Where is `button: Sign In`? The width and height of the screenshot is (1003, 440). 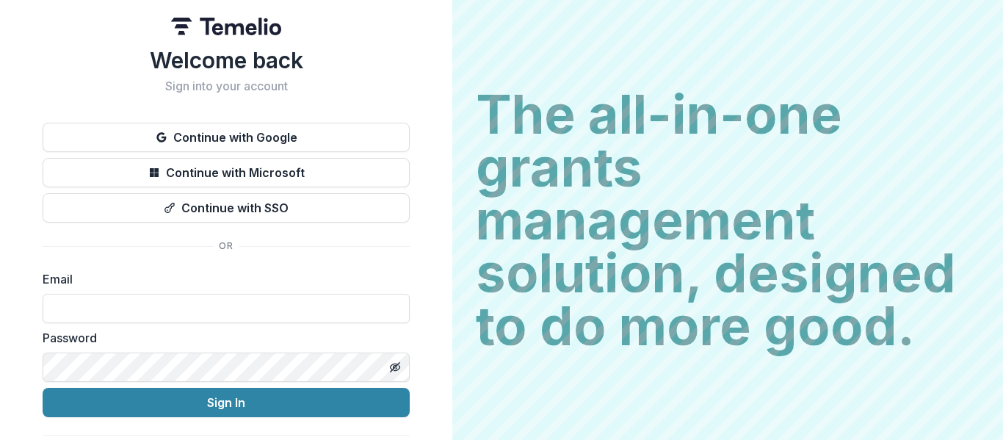 button: Sign In is located at coordinates (226, 402).